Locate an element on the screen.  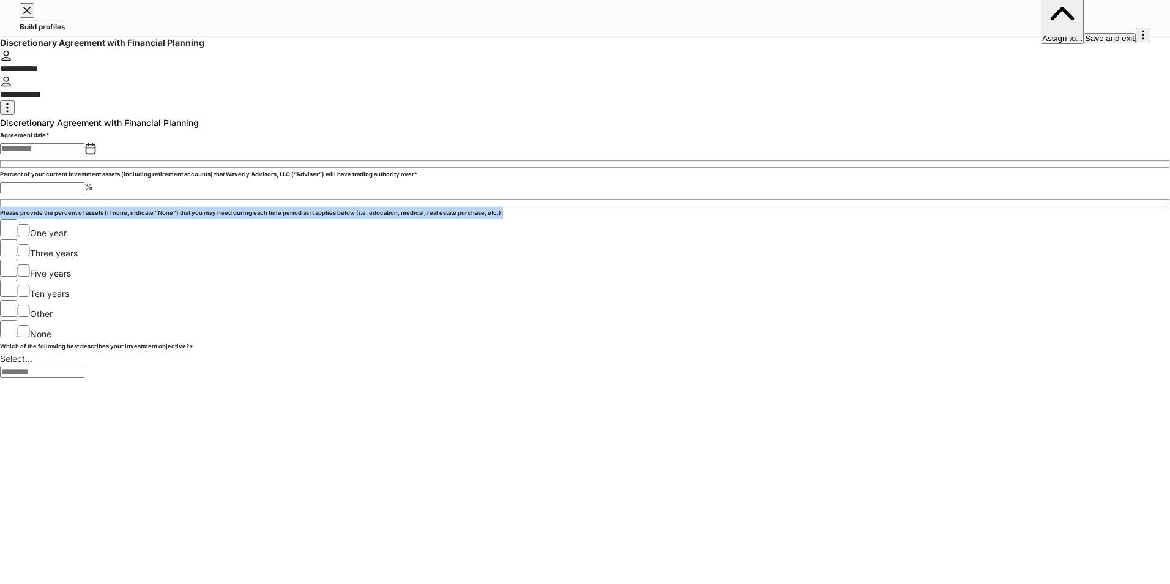
span: Three years is located at coordinates (54, 253).